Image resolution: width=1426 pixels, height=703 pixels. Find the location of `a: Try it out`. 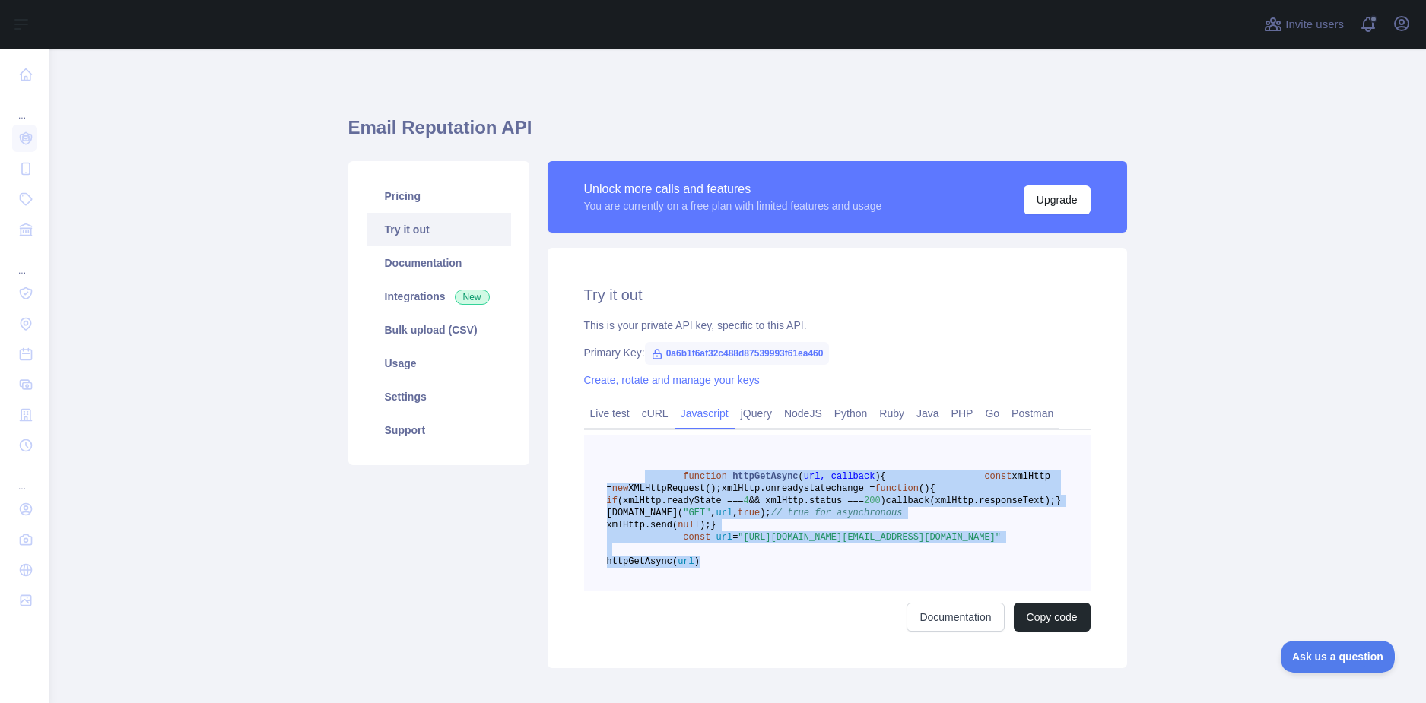

a: Try it out is located at coordinates (439, 230).